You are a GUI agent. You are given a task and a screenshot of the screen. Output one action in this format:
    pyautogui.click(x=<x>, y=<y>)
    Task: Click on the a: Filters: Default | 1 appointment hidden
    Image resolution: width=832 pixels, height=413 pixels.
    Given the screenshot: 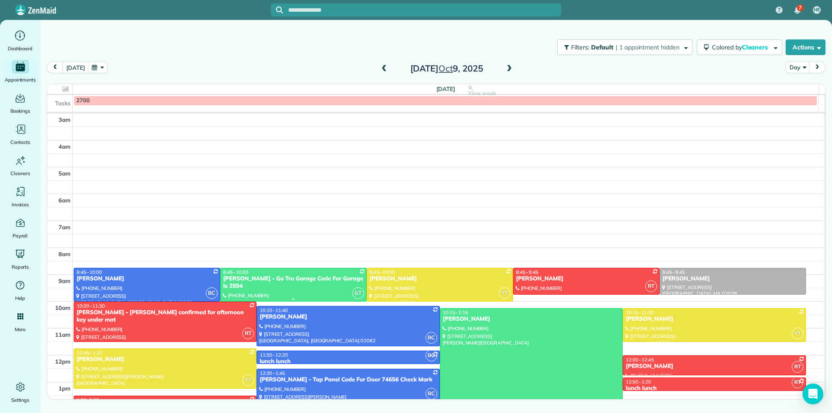 What is the action you would take?
    pyautogui.click(x=623, y=47)
    